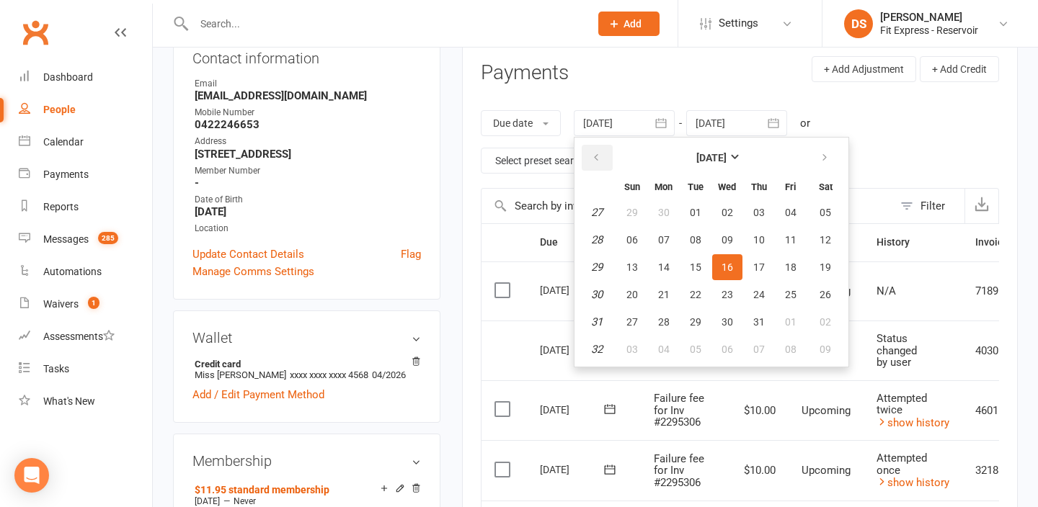  I want to click on button: Filter, so click(928, 206).